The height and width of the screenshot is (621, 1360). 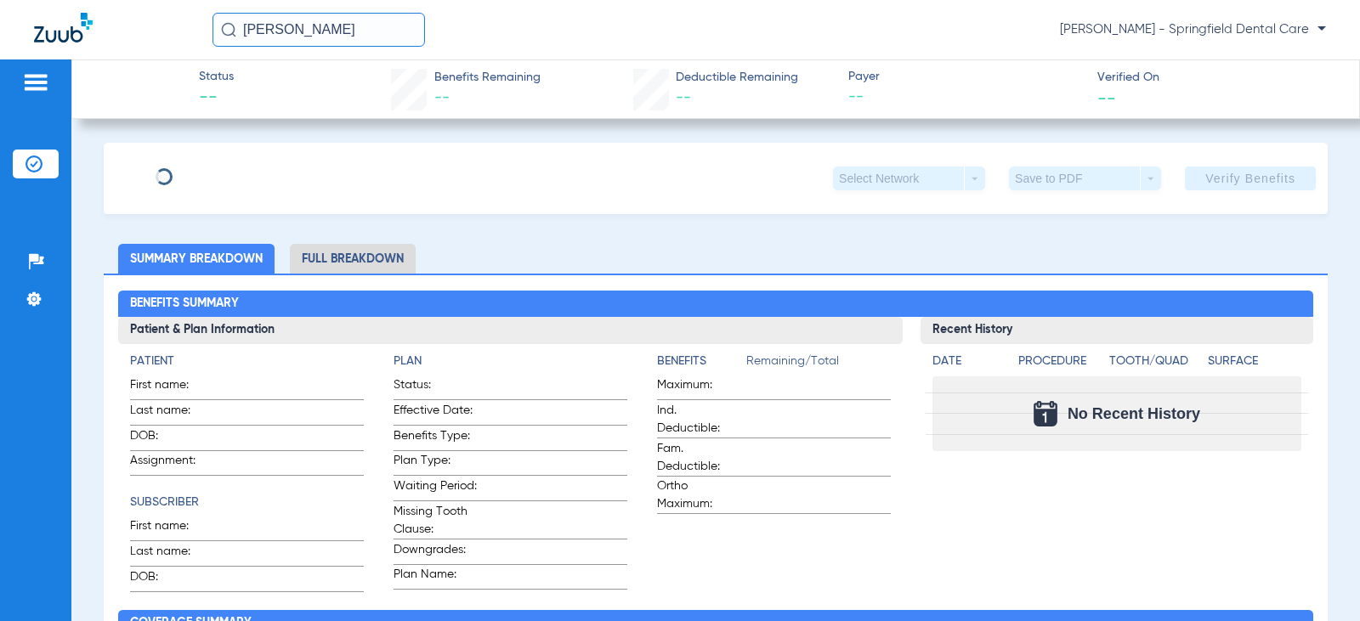 I want to click on h4: Benefits, so click(x=701, y=361).